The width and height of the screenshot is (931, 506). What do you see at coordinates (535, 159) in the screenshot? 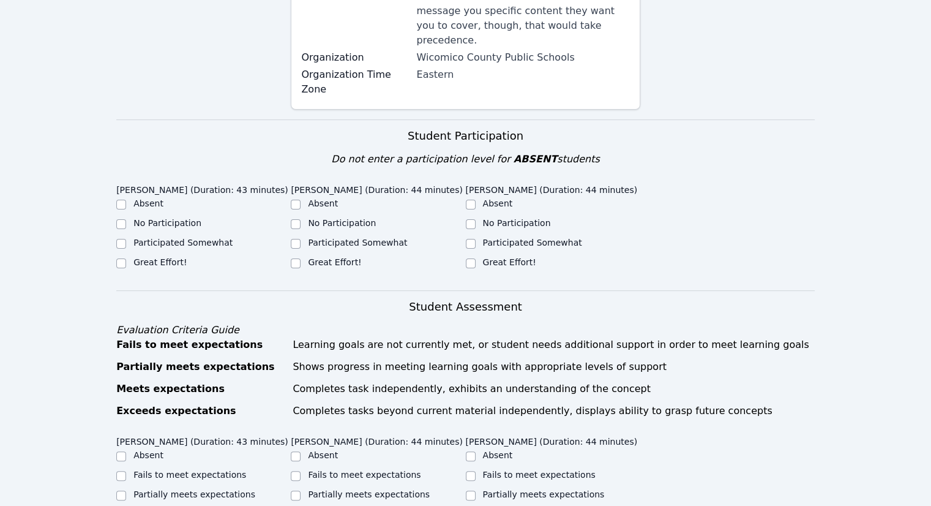
I see `span: ABSENT` at bounding box center [535, 159].